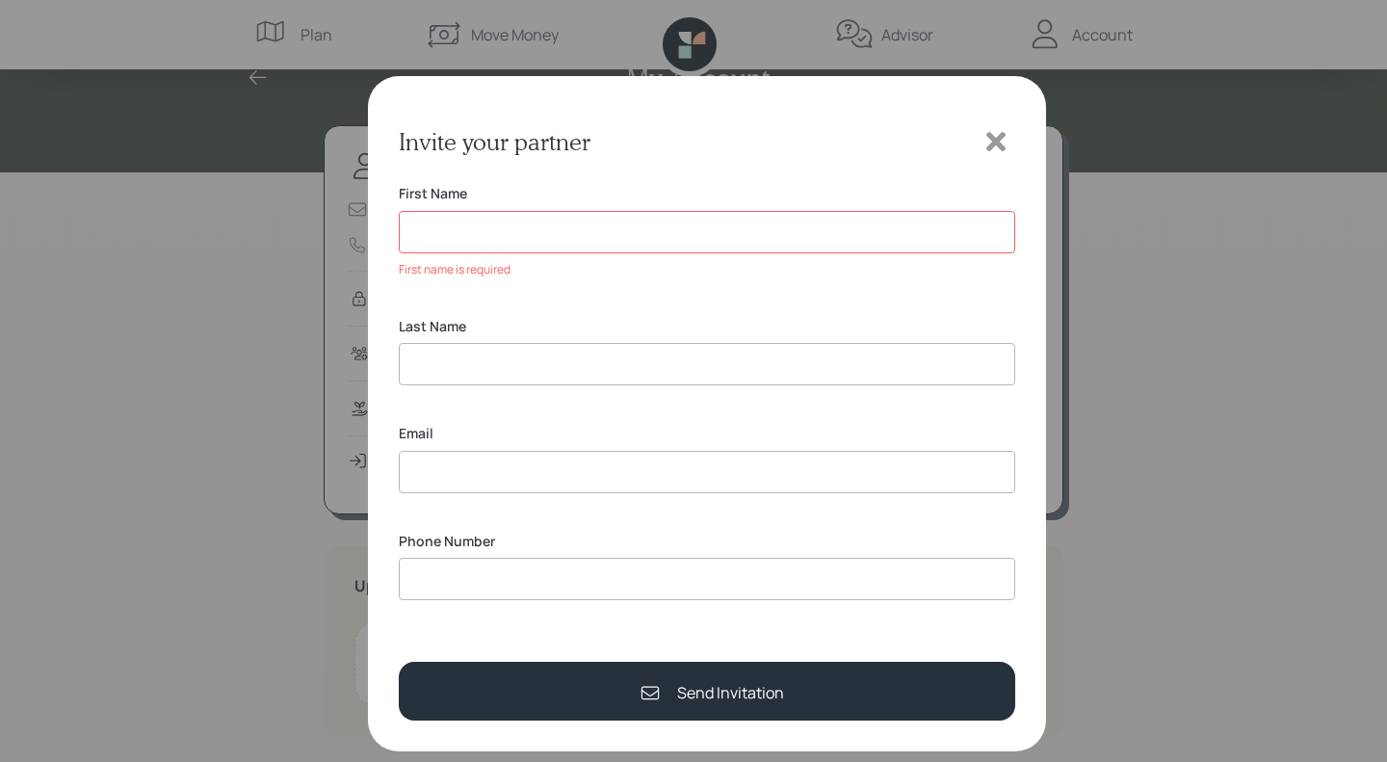 This screenshot has height=762, width=1387. Describe the element at coordinates (707, 691) in the screenshot. I see `button: Send Invitation` at that location.